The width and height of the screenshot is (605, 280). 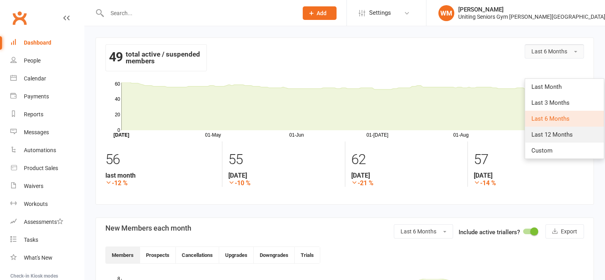 I want to click on a: Waivers, so click(x=47, y=186).